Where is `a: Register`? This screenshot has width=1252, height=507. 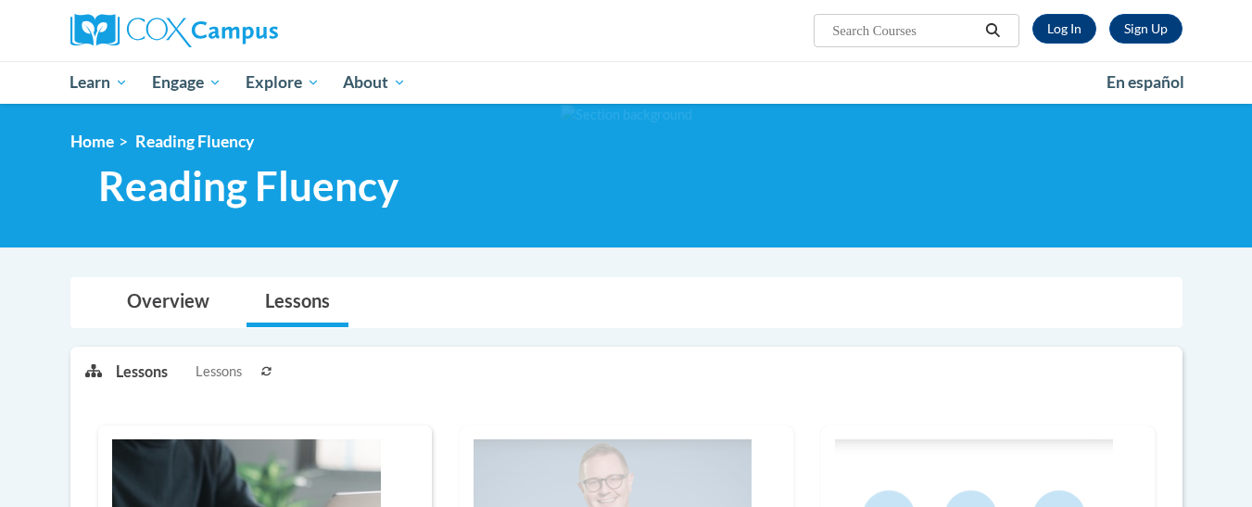 a: Register is located at coordinates (1145, 29).